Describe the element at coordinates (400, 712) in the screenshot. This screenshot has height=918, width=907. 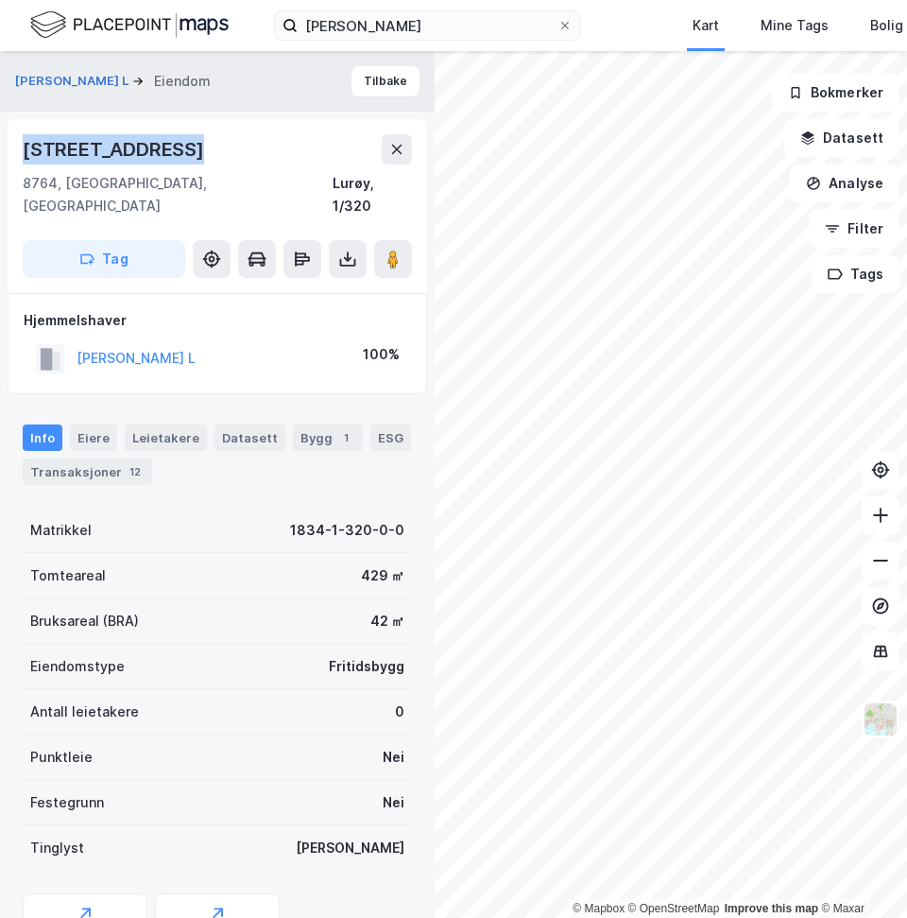
I see `div: 0` at that location.